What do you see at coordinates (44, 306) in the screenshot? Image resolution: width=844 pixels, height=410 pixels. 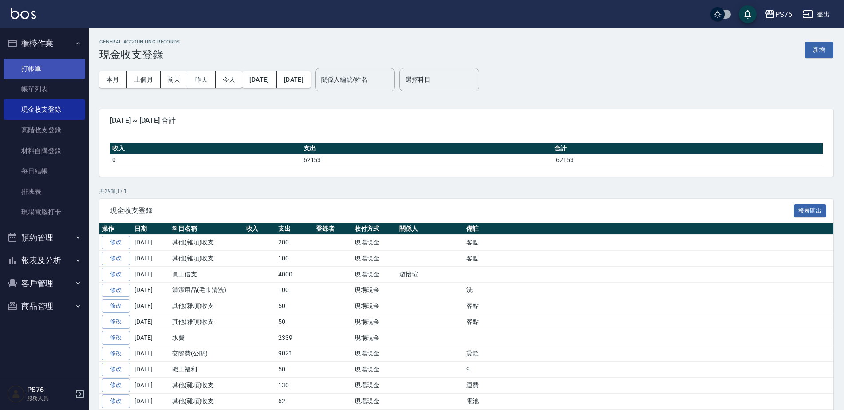 I see `button: 商品管理` at bounding box center [44, 306].